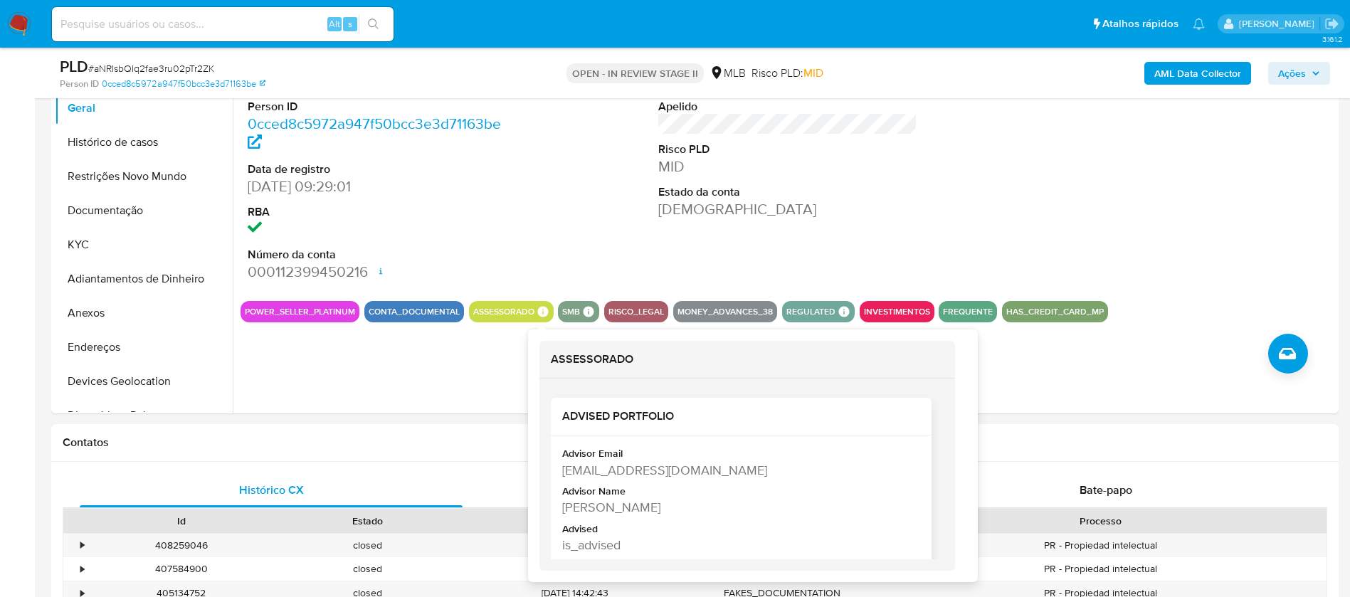  I want to click on button: Ações, so click(1299, 73).